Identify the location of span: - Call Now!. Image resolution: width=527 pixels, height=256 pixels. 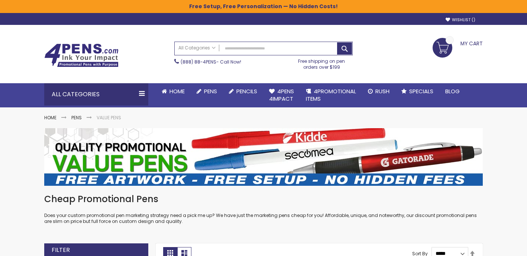
(211, 62).